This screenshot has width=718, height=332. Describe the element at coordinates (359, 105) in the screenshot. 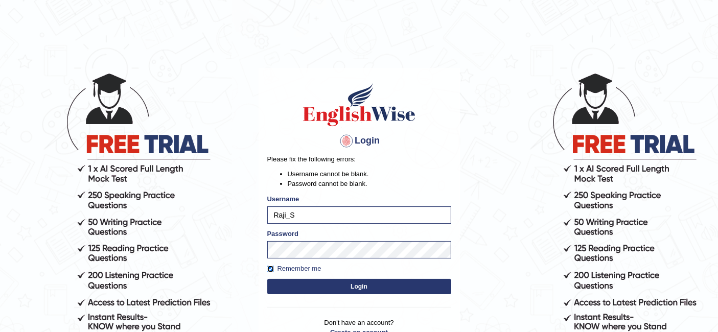

I see `img: Logo of English Wise sign in for intelligent practice with AI` at that location.